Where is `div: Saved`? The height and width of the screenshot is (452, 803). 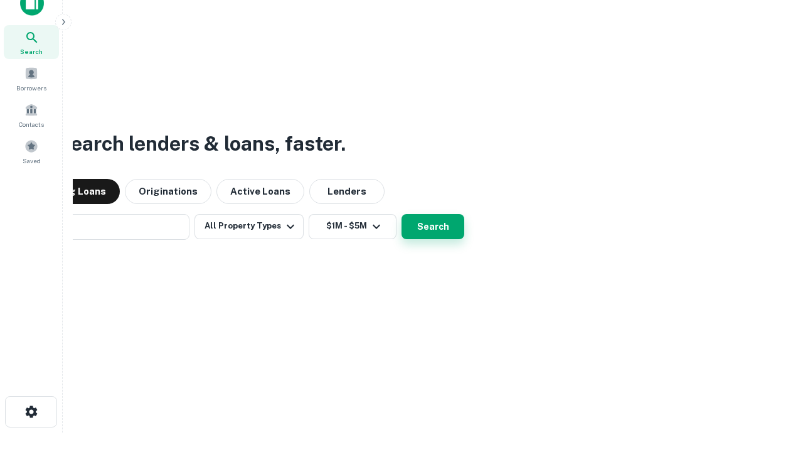
div: Saved is located at coordinates (31, 151).